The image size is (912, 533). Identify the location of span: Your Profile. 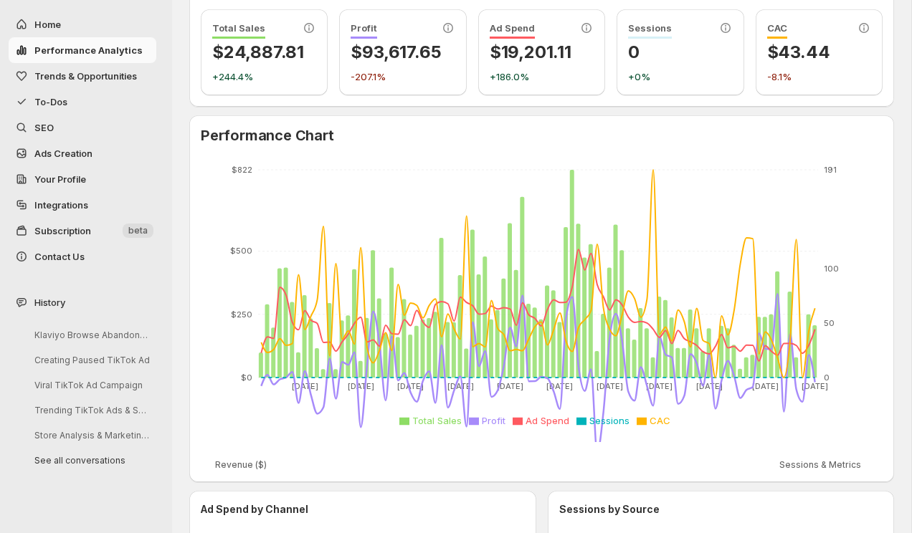
(60, 179).